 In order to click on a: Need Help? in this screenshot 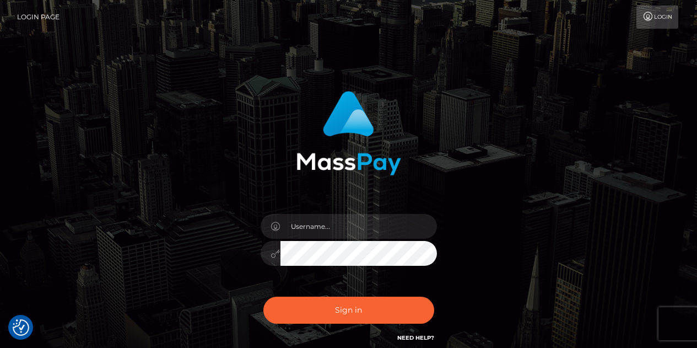, I will do `click(415, 337)`.